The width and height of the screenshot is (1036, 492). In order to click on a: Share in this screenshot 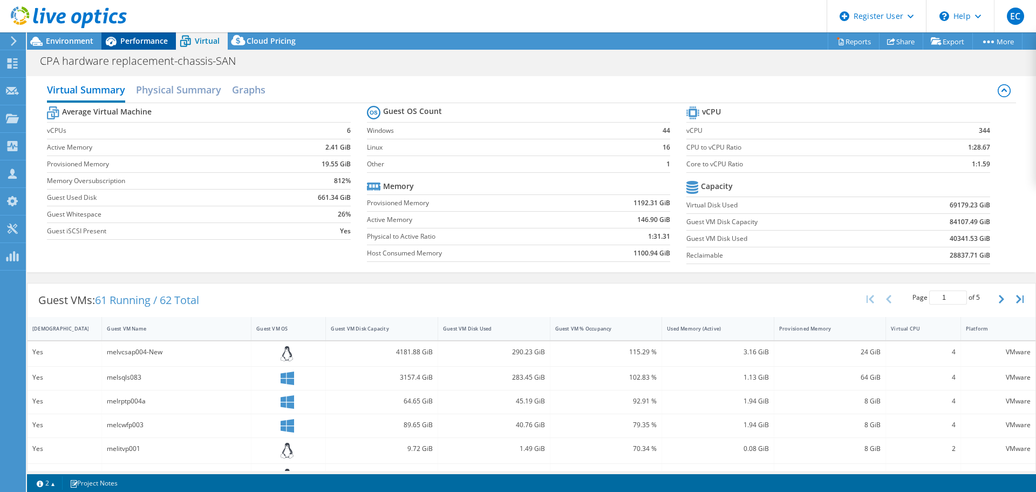, I will do `click(901, 41)`.